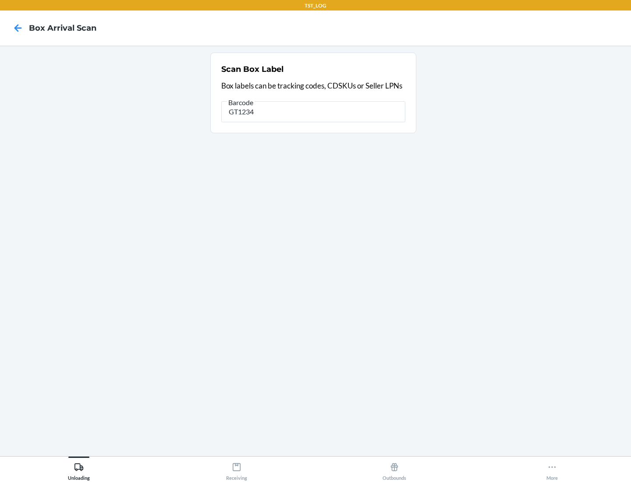 The width and height of the screenshot is (631, 482). Describe the element at coordinates (552, 470) in the screenshot. I see `div: More` at that location.